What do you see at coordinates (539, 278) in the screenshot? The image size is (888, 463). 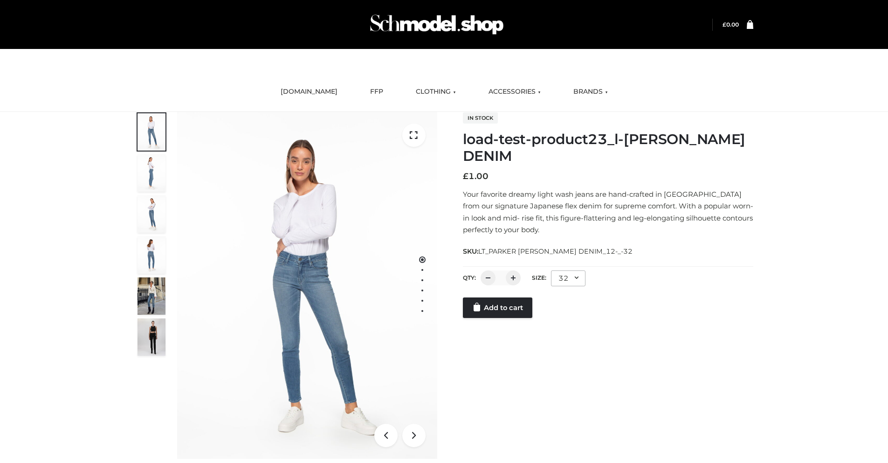 I see `label: Size:` at bounding box center [539, 278].